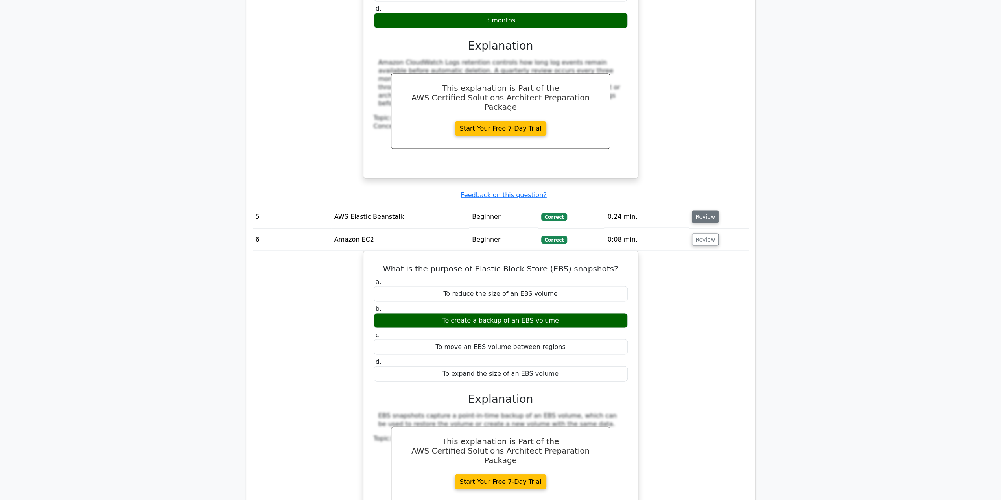  I want to click on div: To create a backup of an EBS volume, so click(501, 321).